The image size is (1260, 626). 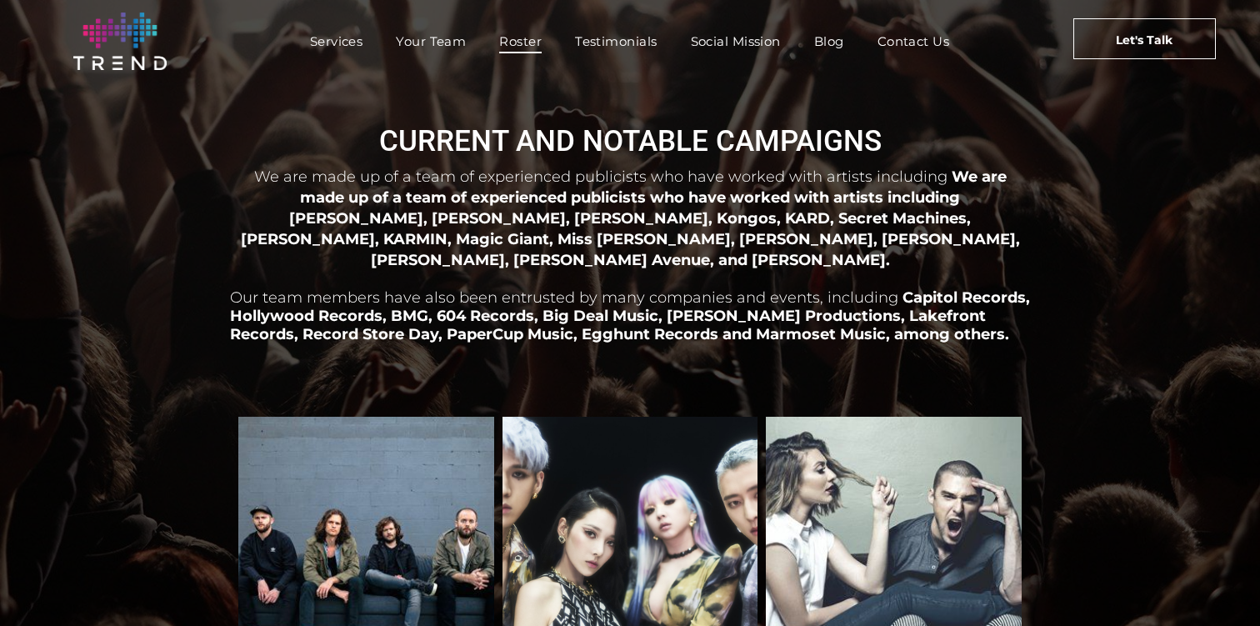 I want to click on a: Testimonials, so click(x=616, y=41).